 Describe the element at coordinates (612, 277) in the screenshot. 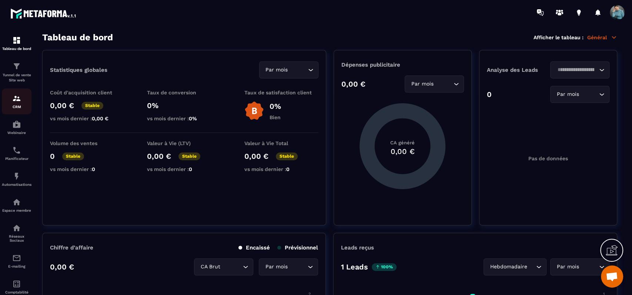

I see `div: Ouvrir le chat` at that location.